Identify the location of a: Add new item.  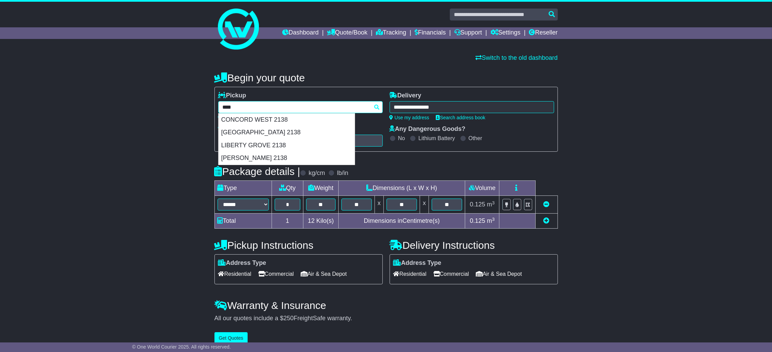
(546, 221).